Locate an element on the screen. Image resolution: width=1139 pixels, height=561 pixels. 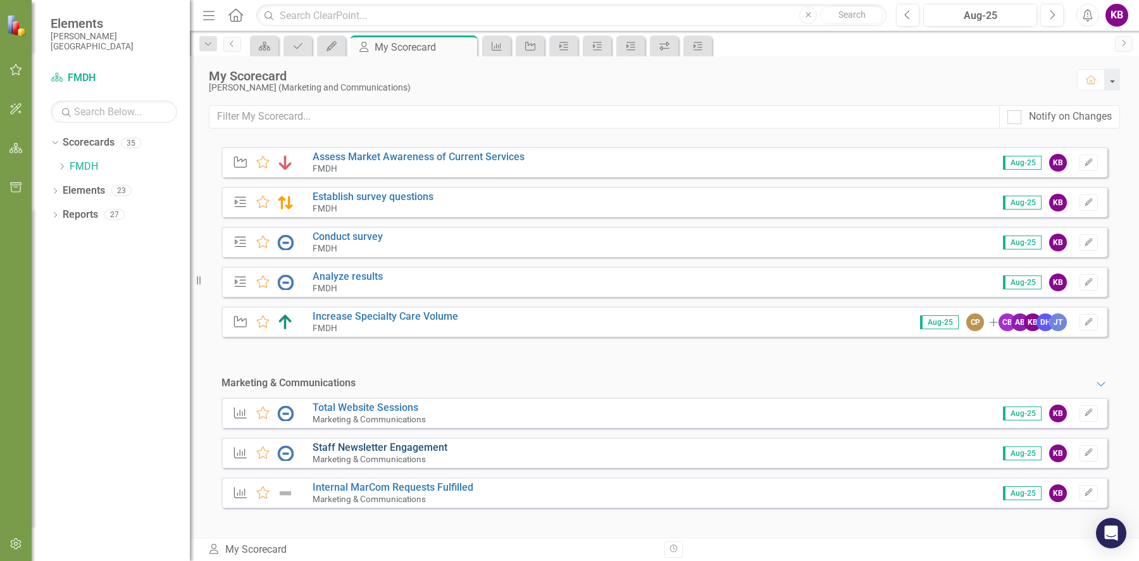
span: Elements is located at coordinates (114, 23).